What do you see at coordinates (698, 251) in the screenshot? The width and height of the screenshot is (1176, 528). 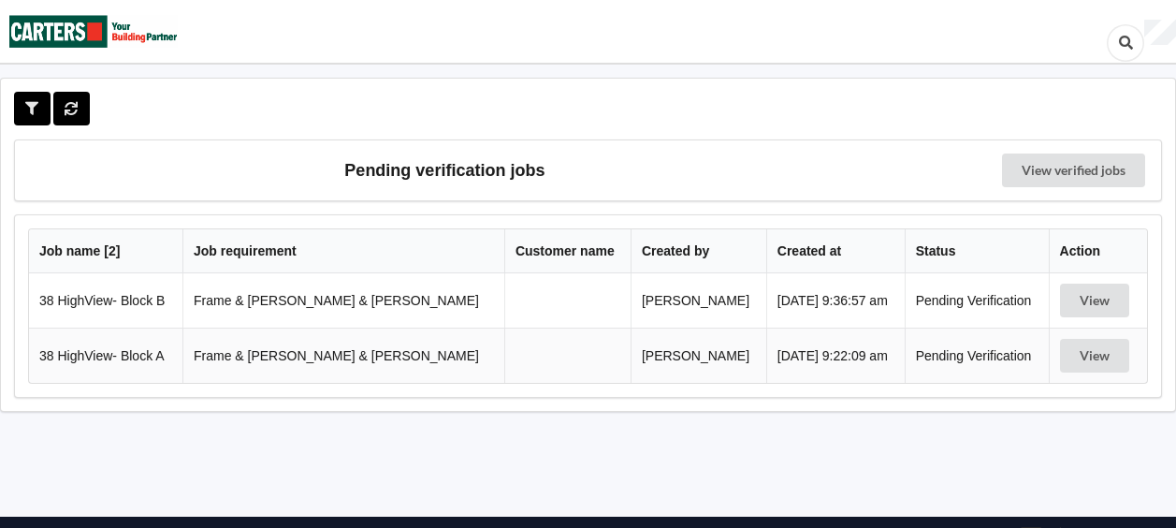 I see `th: Created by` at bounding box center [698, 251].